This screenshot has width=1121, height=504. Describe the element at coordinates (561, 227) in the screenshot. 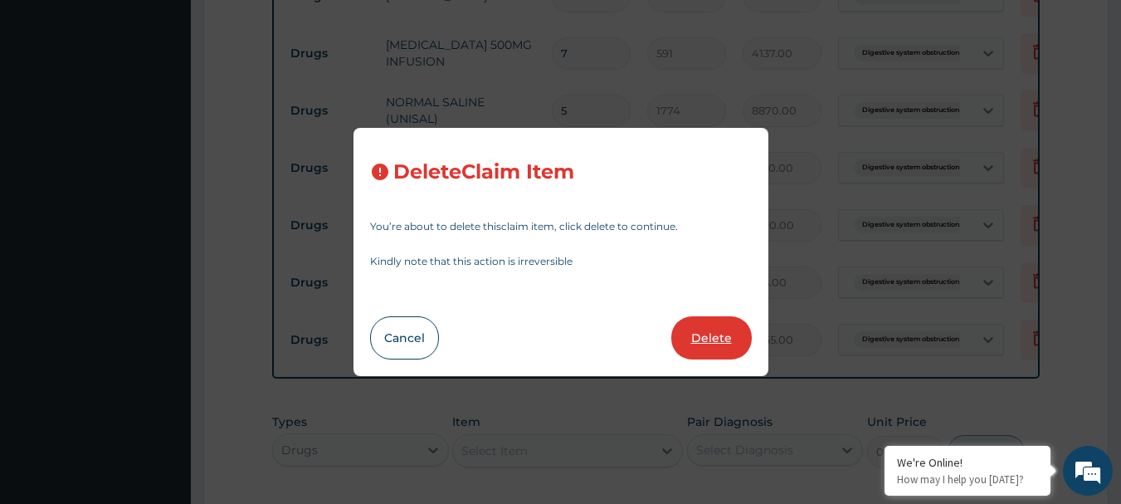

I see `p: You’re about to delete this claim item , click delete to continue.` at that location.